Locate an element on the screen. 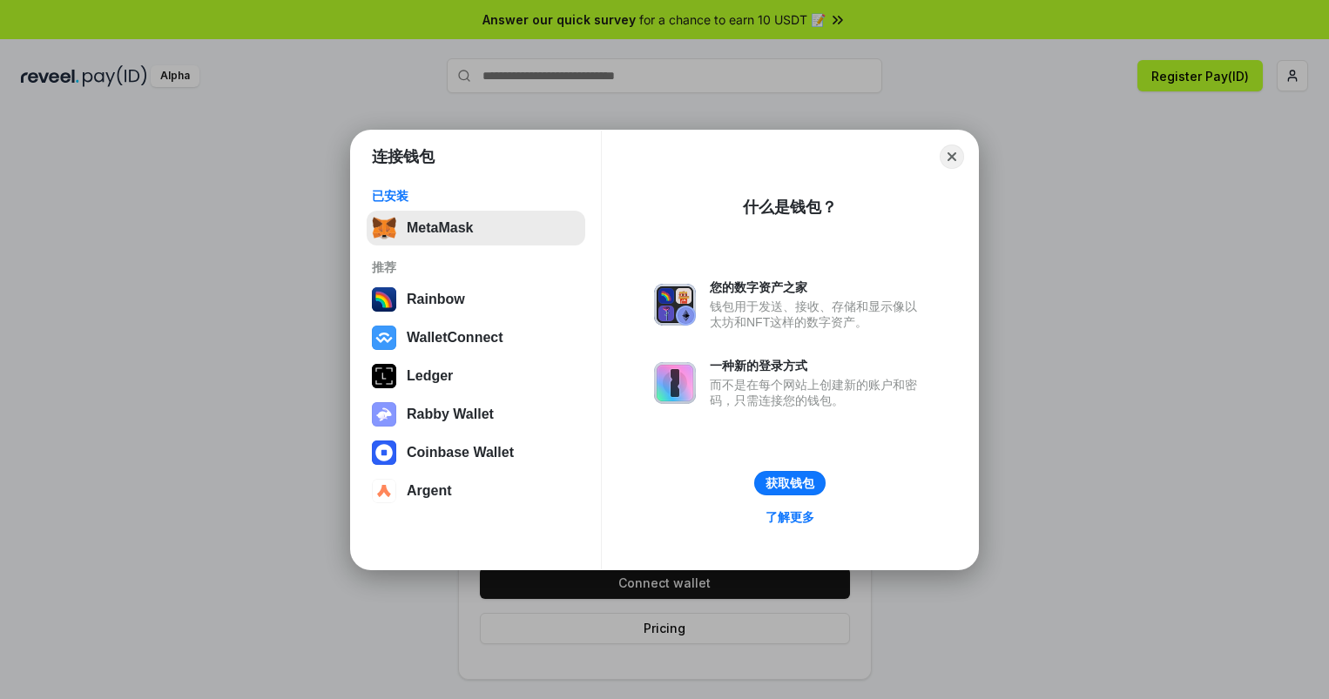  div: 已安装 is located at coordinates (476, 196).